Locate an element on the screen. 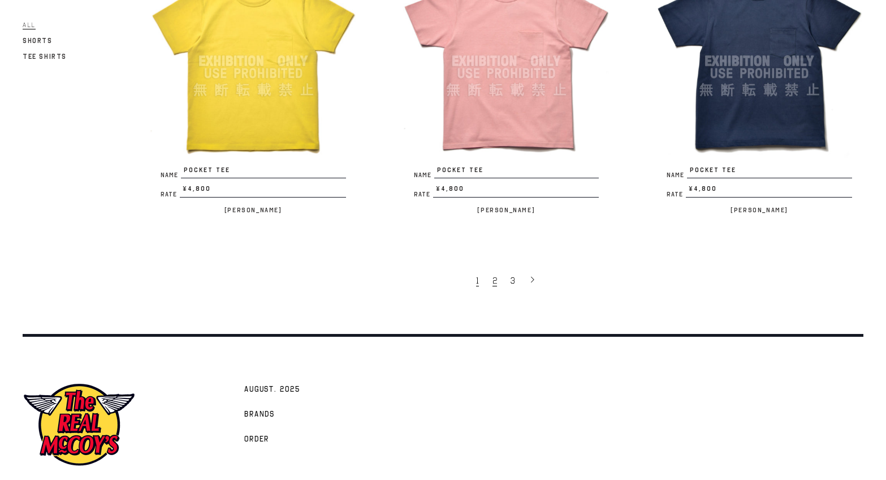 The width and height of the screenshot is (886, 480). a: Brands is located at coordinates (260, 413).